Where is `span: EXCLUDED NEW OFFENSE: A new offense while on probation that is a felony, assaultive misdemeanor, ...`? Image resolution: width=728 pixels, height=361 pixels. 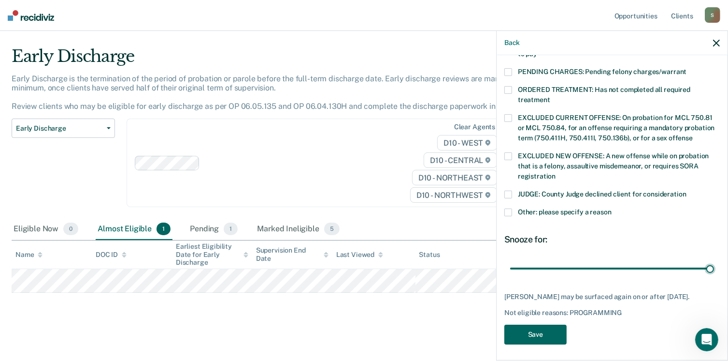
span: EXCLUDED NEW OFFENSE: A new offense while on probation that is a felony, assaultive misdemeanor, ... is located at coordinates (613, 166).